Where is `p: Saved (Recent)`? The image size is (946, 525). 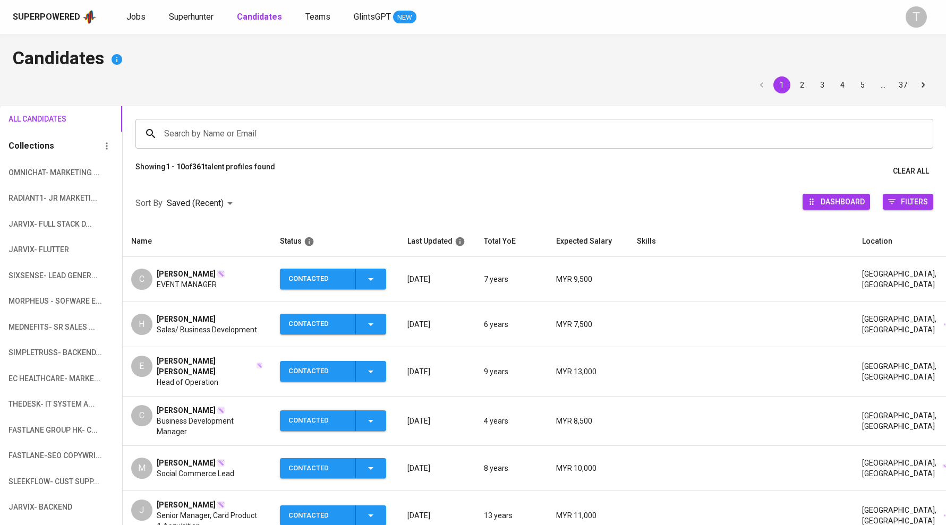
p: Saved (Recent) is located at coordinates (195, 203).